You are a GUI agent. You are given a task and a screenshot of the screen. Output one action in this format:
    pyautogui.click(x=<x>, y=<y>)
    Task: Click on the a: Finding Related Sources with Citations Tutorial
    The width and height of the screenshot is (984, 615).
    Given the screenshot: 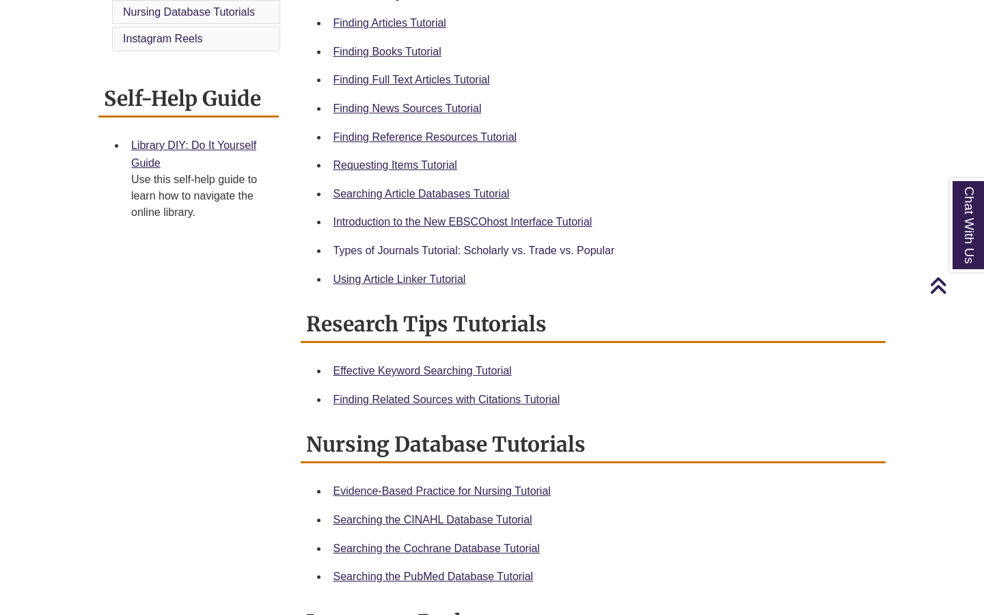 What is the action you would take?
    pyautogui.click(x=447, y=399)
    